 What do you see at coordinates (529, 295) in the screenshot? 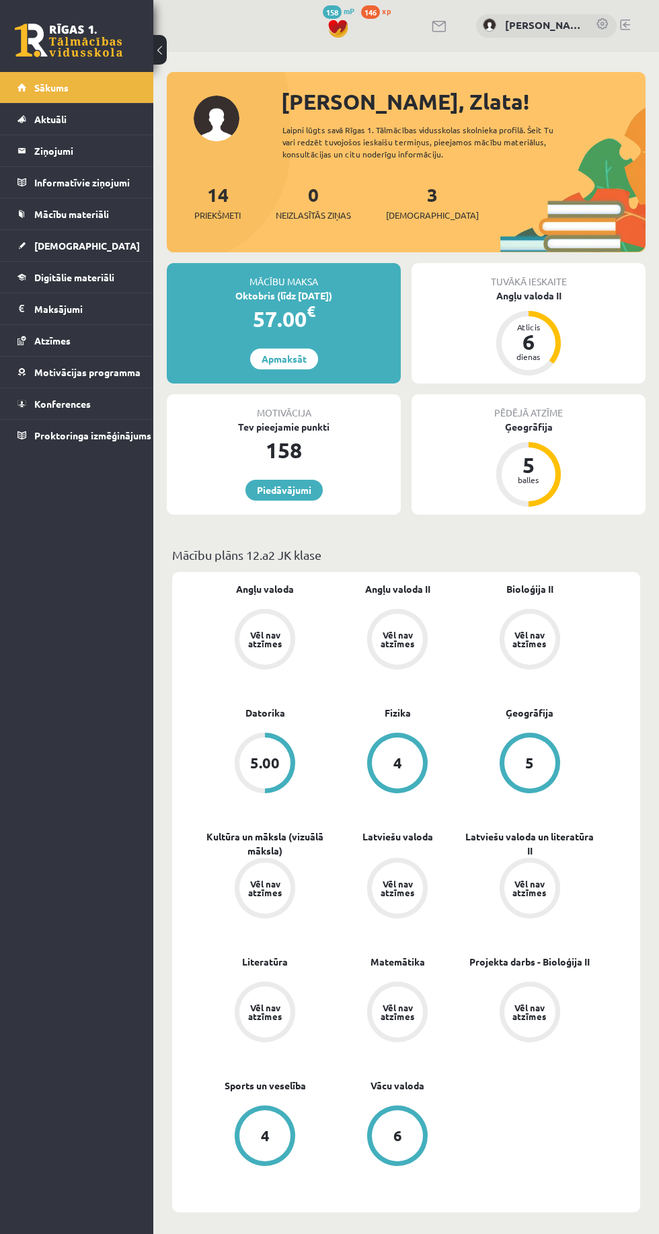
I see `div: Angļu valoda II` at bounding box center [529, 295].